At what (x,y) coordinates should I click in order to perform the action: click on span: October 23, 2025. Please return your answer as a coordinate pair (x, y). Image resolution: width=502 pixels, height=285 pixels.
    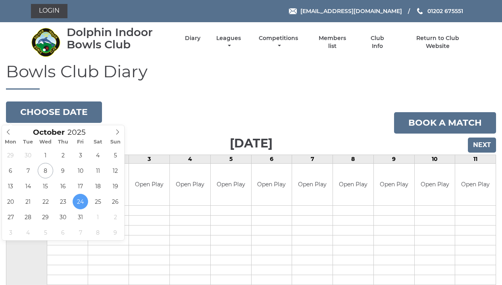
    Looking at the image, I should click on (63, 202).